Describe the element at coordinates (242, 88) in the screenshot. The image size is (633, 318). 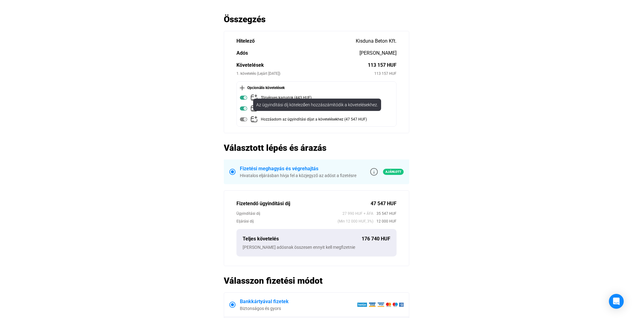
I see `img: plus-black` at that location.